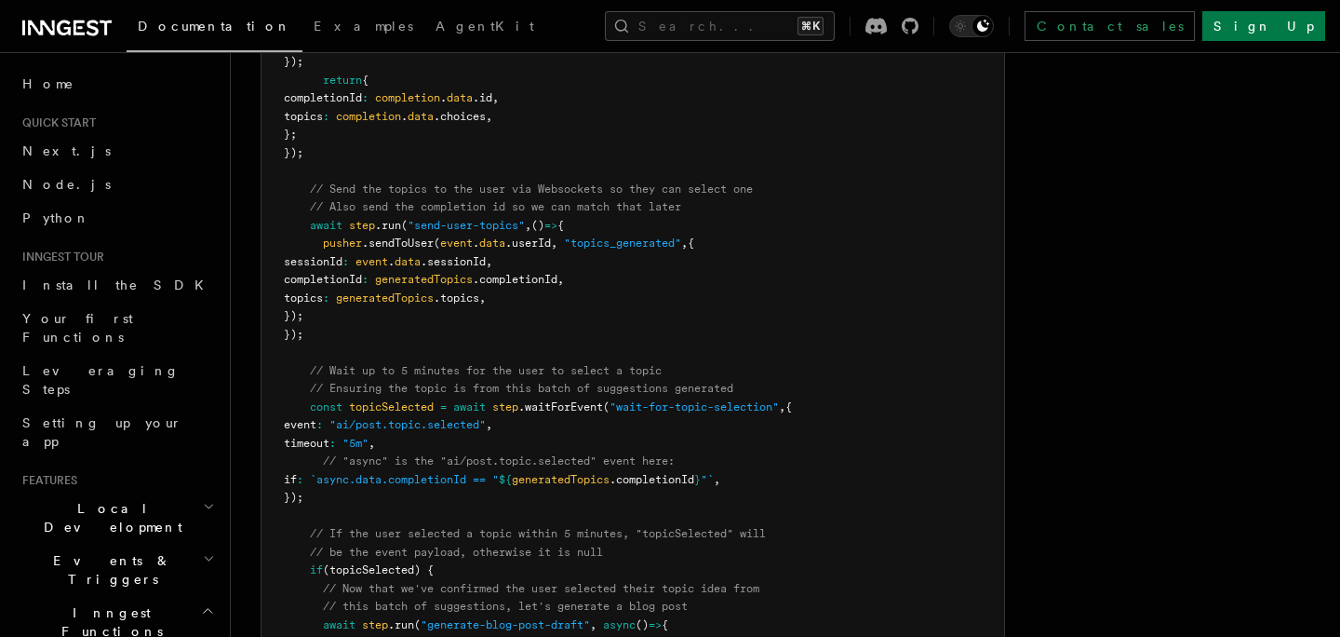  Describe the element at coordinates (623, 243) in the screenshot. I see `span: "topics_generated"` at that location.